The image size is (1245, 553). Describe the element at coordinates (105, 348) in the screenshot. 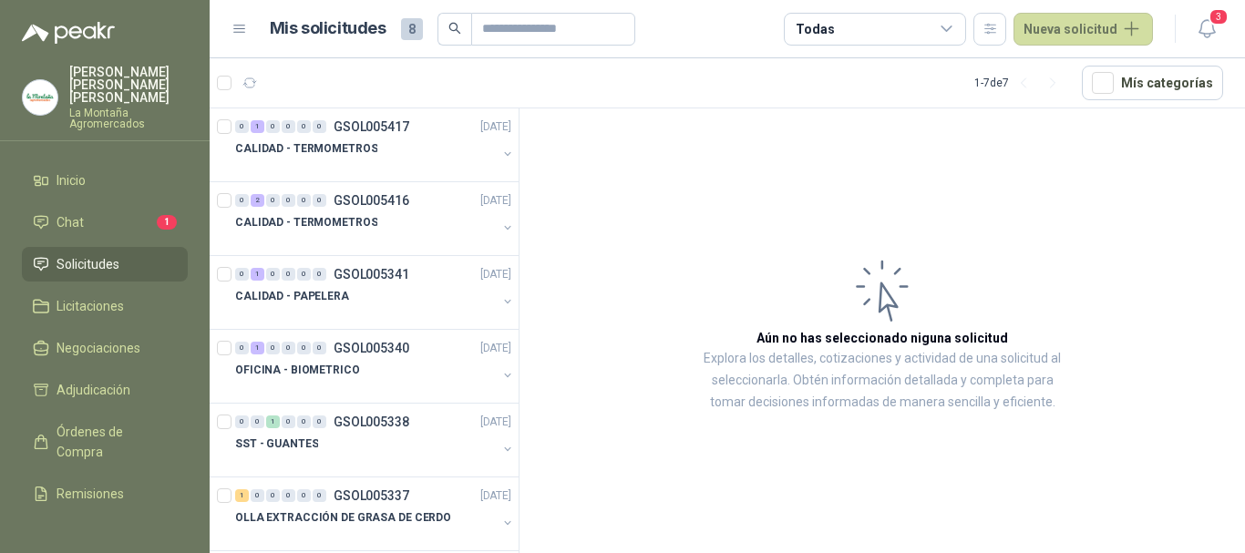

I see `a: Negociaciones` at that location.